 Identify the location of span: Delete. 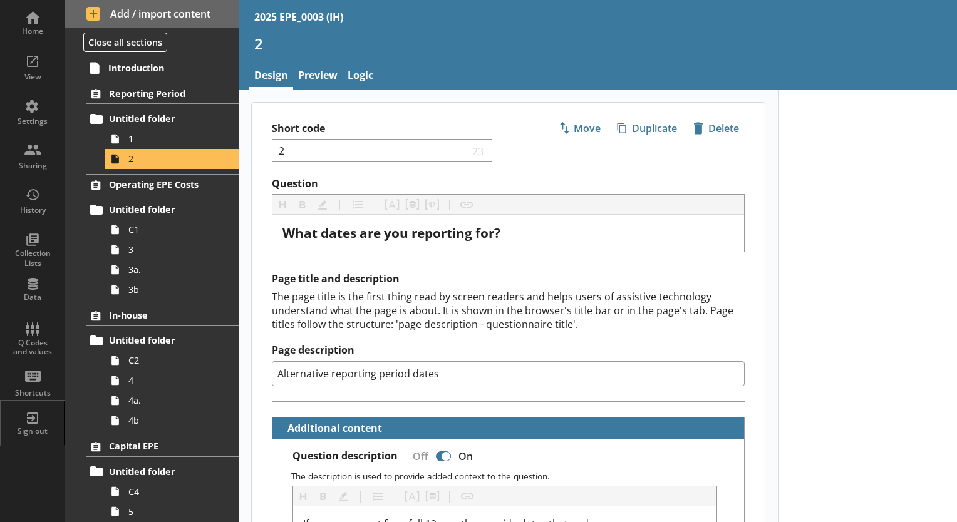
(716, 128).